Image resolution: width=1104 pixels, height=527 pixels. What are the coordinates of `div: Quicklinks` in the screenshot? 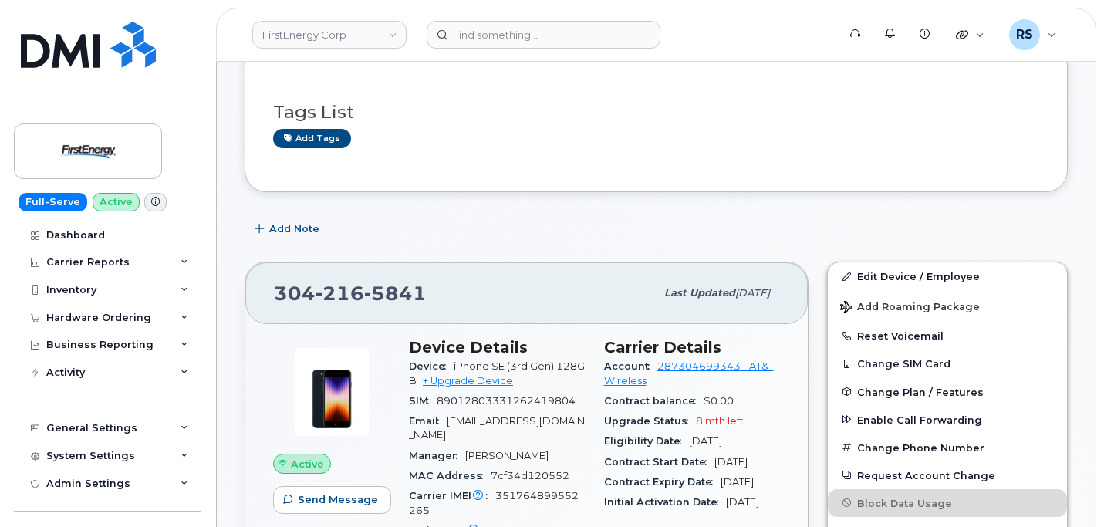 It's located at (970, 35).